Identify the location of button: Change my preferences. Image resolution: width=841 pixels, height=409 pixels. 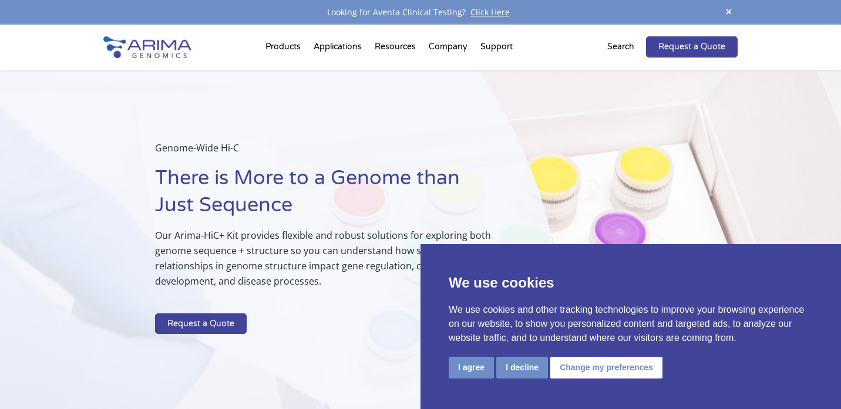
(606, 367).